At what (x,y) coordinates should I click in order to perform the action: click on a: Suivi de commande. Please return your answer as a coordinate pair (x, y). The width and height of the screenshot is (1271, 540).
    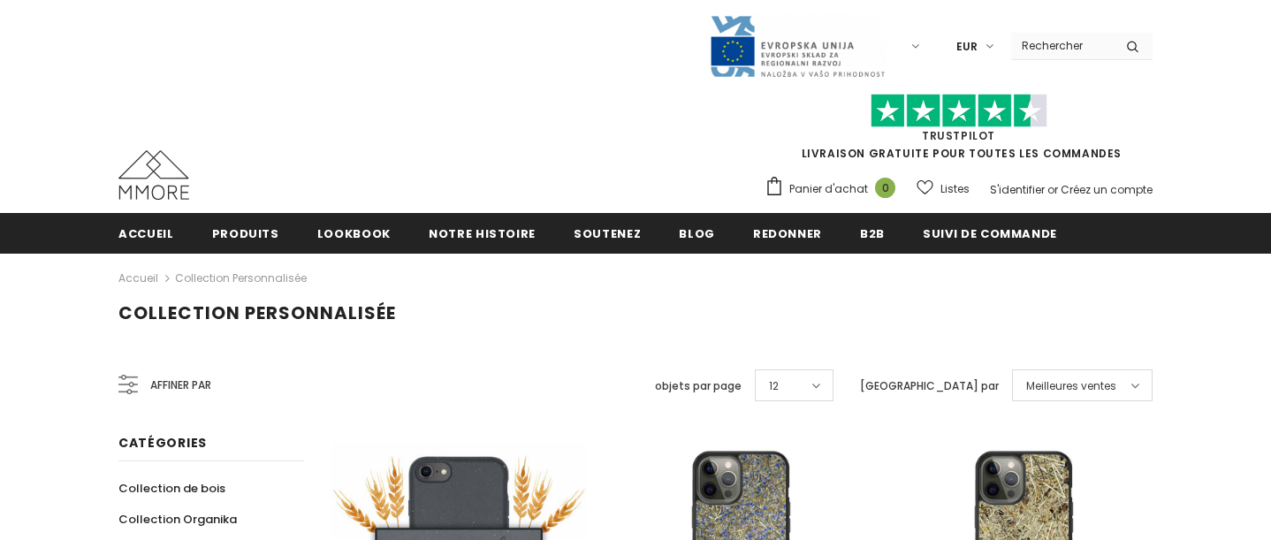
    Looking at the image, I should click on (990, 232).